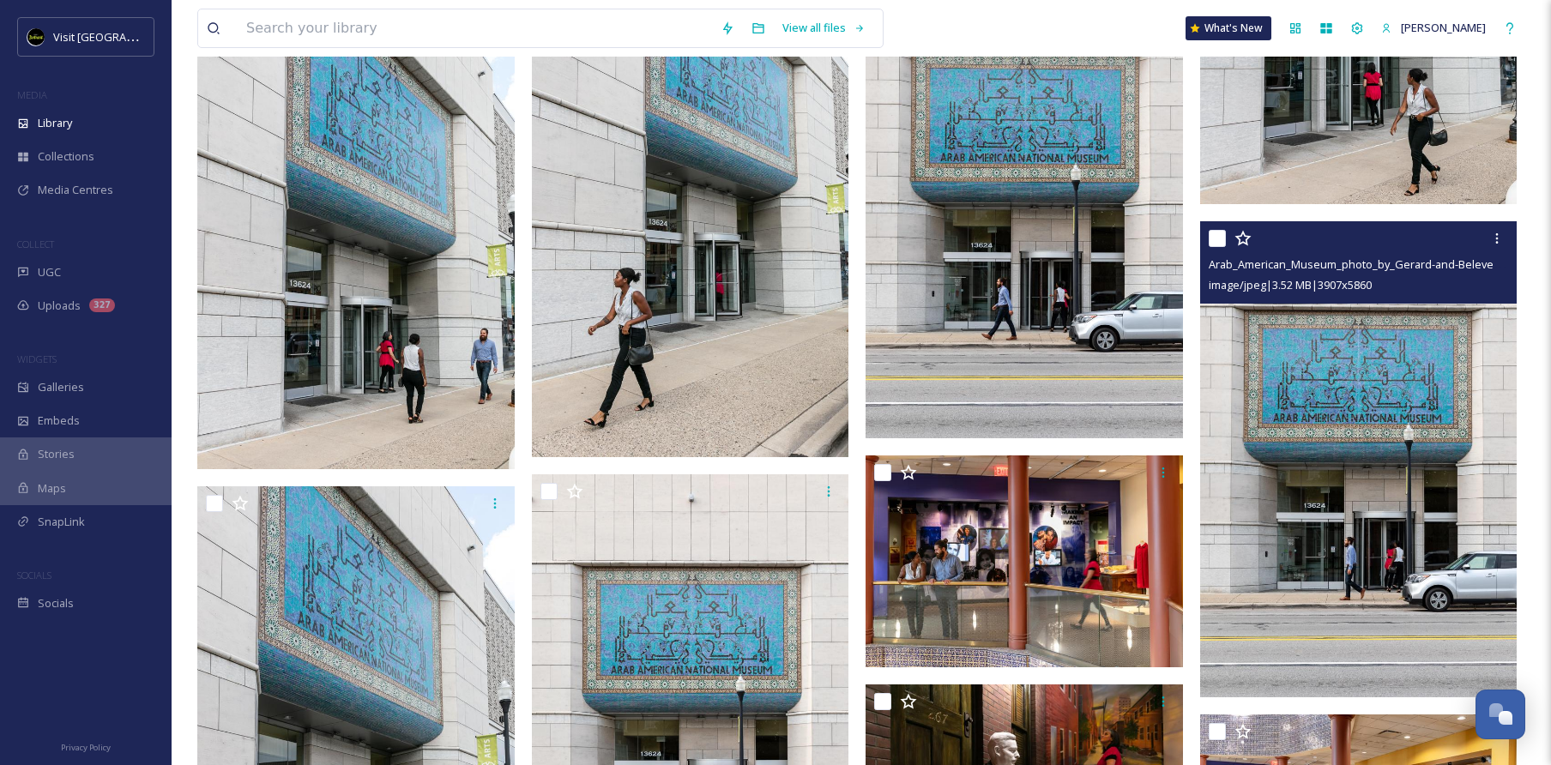 The image size is (1551, 765). I want to click on span: COLLECT, so click(35, 244).